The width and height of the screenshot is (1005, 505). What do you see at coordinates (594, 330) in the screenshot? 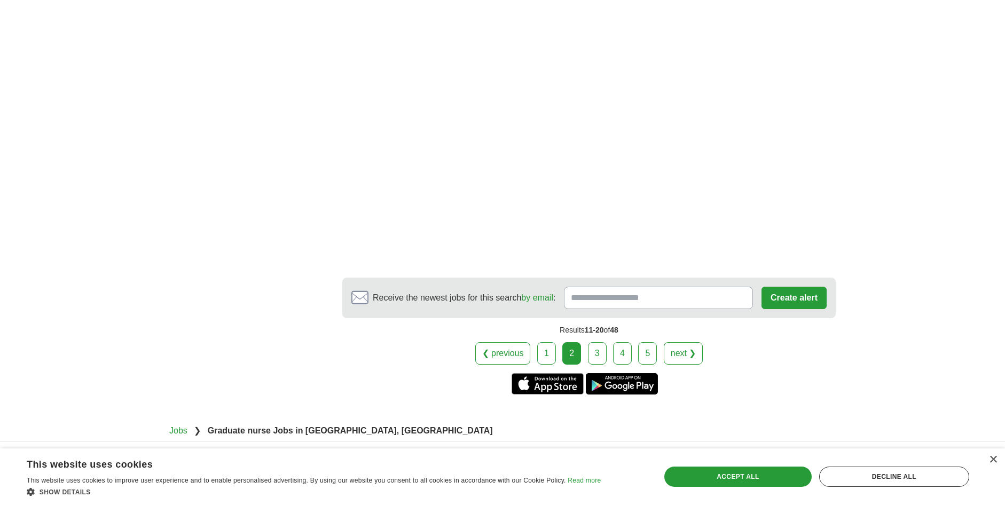
I see `span: 11-20` at bounding box center [594, 330].